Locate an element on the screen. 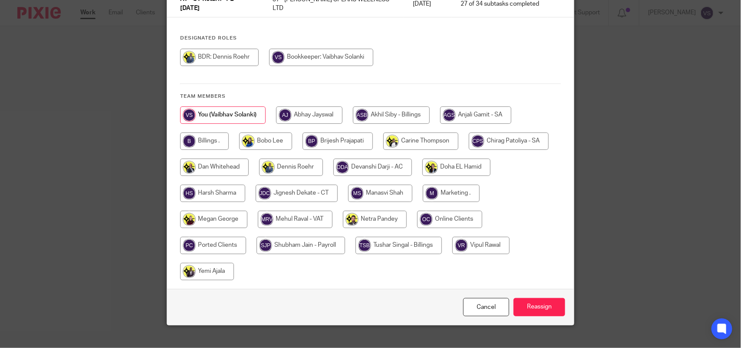 The width and height of the screenshot is (741, 348). h4: Designated Roles is located at coordinates (370, 38).